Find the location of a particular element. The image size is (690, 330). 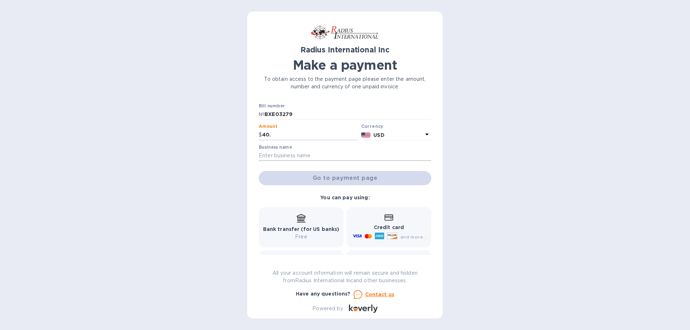

p: № is located at coordinates (261, 114).